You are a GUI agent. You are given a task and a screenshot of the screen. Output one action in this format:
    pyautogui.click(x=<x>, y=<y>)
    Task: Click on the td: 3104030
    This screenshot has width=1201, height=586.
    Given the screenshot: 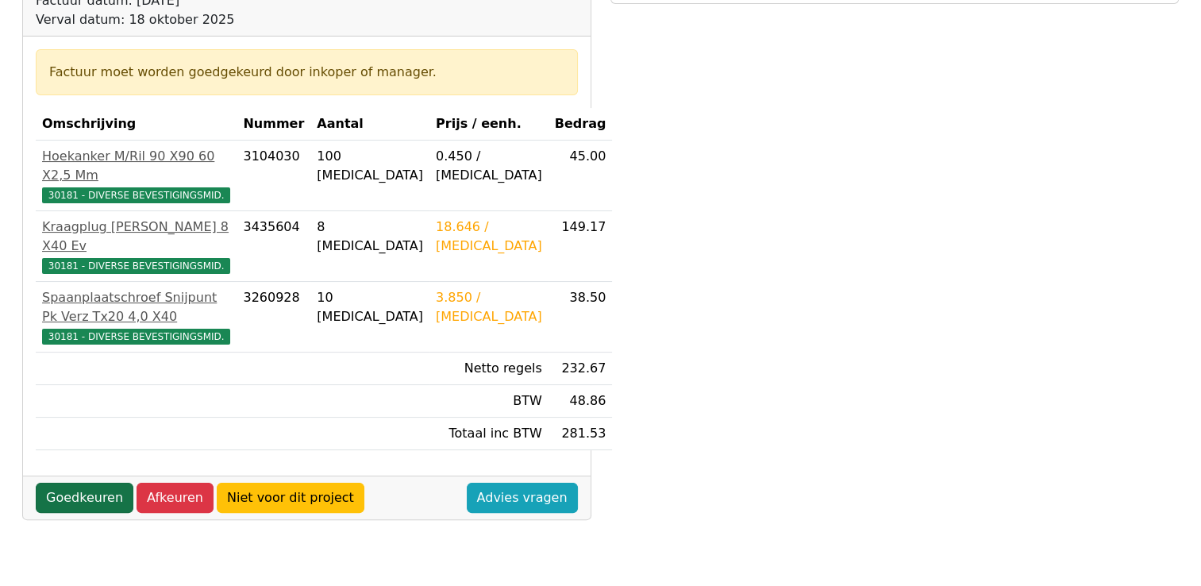 What is the action you would take?
    pyautogui.click(x=273, y=175)
    